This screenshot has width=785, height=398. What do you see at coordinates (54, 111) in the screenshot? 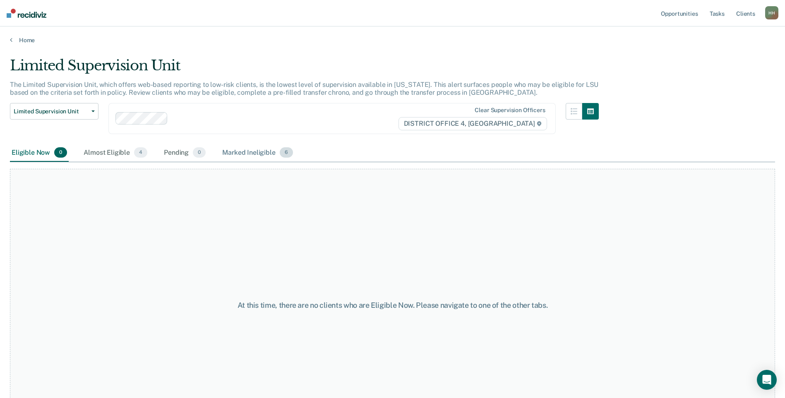
I see `button: Limited Supervision Unit` at bounding box center [54, 111].